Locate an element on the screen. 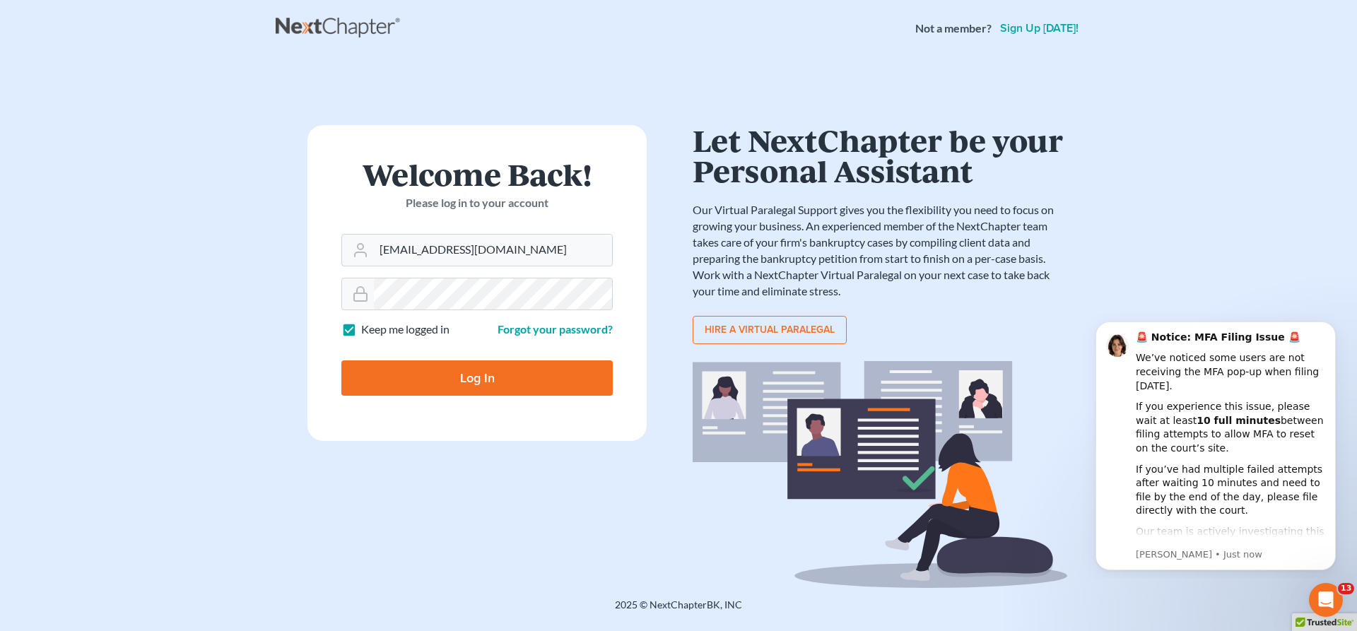  input: Email Address is located at coordinates (493, 250).